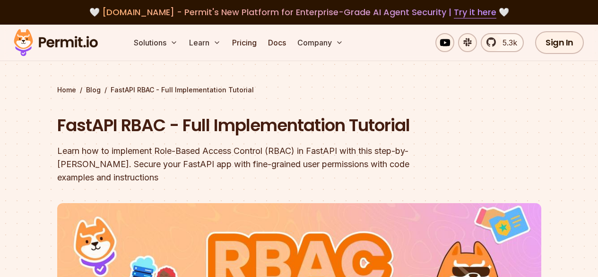  Describe the element at coordinates (67, 90) in the screenshot. I see `a: Home` at that location.